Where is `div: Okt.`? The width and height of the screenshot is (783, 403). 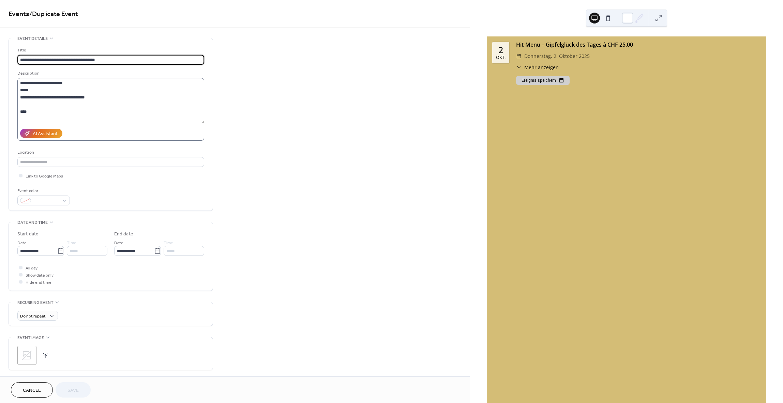
div: Okt. is located at coordinates (501, 58).